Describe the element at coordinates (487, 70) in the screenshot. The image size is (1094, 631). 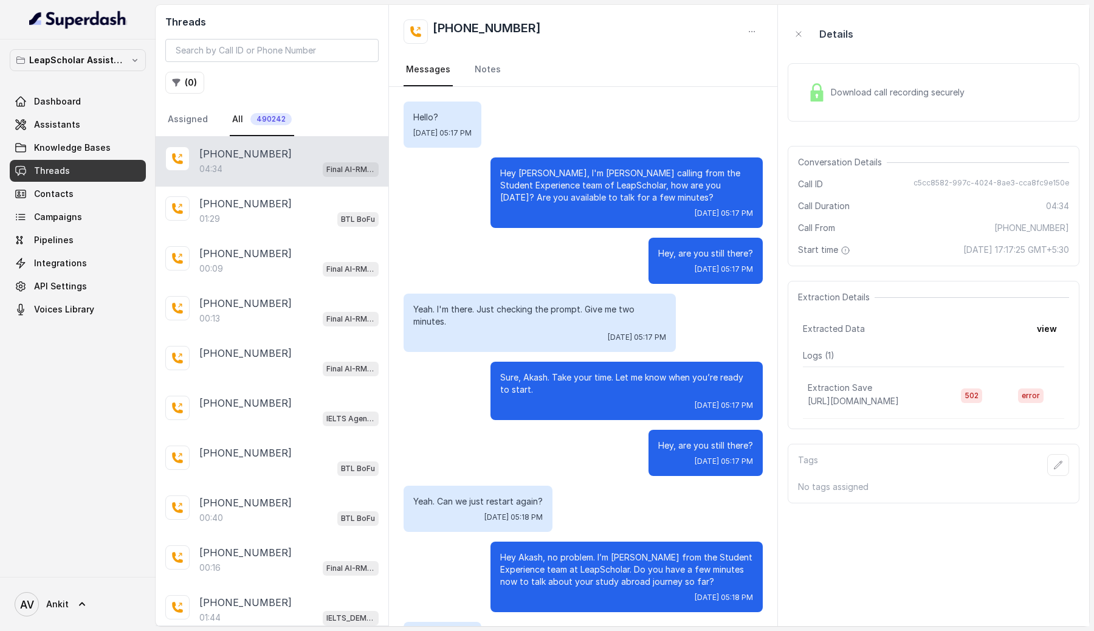
I see `a: Notes` at that location.